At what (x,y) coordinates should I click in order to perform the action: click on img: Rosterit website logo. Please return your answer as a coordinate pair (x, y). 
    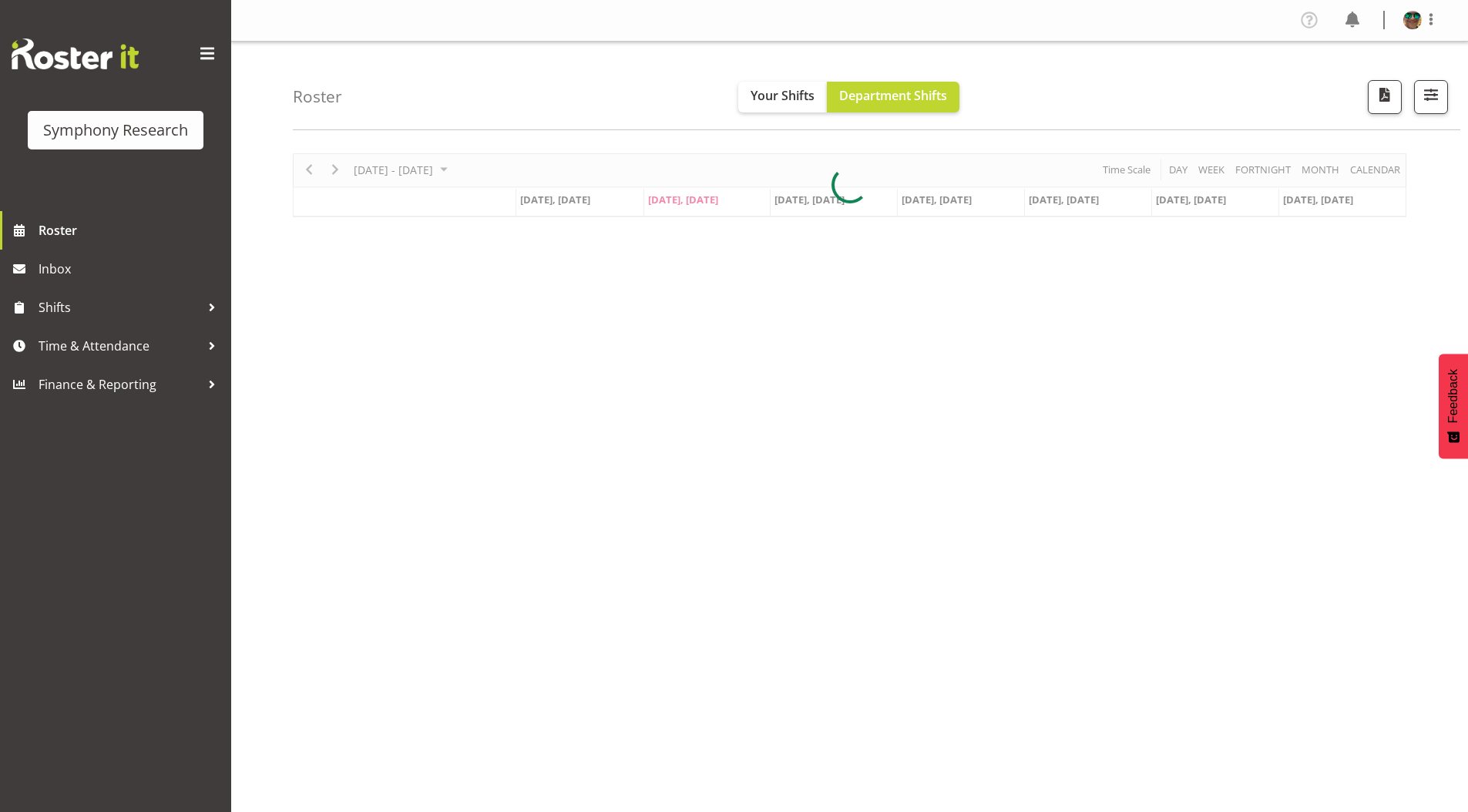
    Looking at the image, I should click on (75, 54).